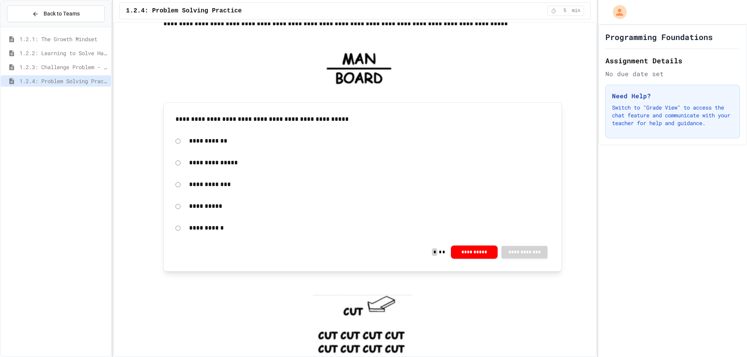 Image resolution: width=747 pixels, height=357 pixels. What do you see at coordinates (565, 11) in the screenshot?
I see `span: 5` at bounding box center [565, 11].